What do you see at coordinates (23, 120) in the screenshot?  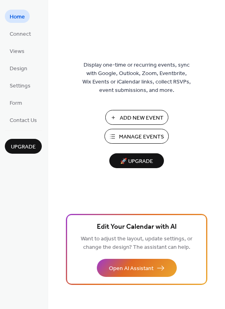 I see `span: Contact Us` at bounding box center [23, 120].